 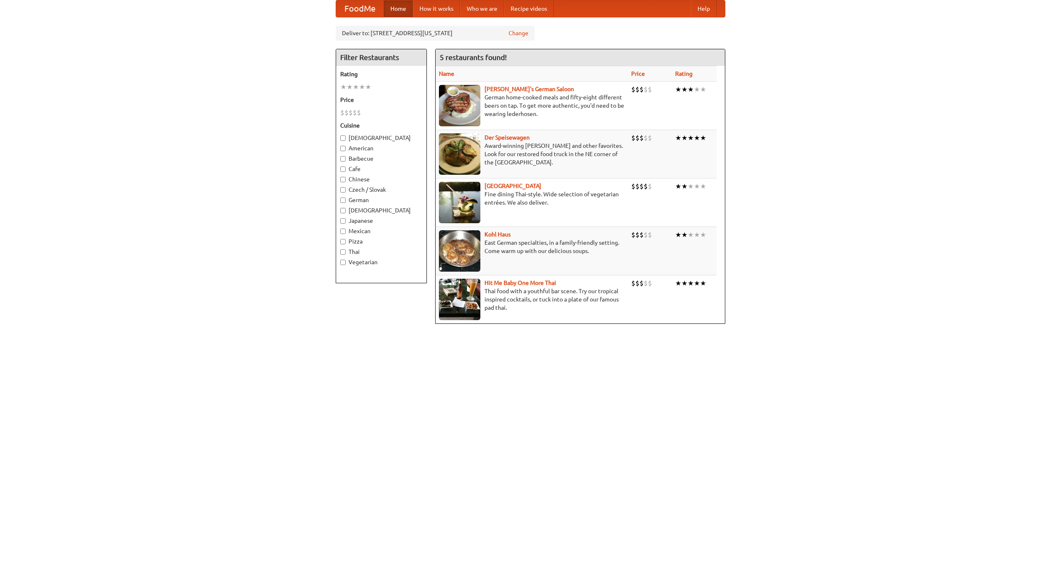 What do you see at coordinates (343, 179) in the screenshot?
I see `input: Chinese` at bounding box center [343, 179].